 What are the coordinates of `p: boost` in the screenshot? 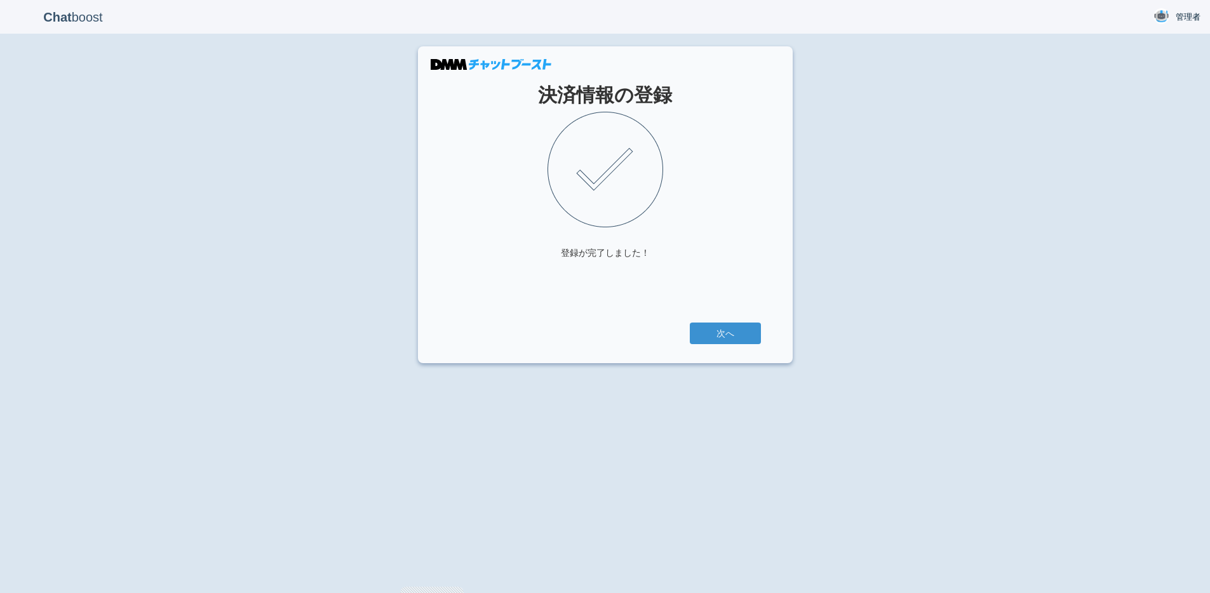 It's located at (73, 17).